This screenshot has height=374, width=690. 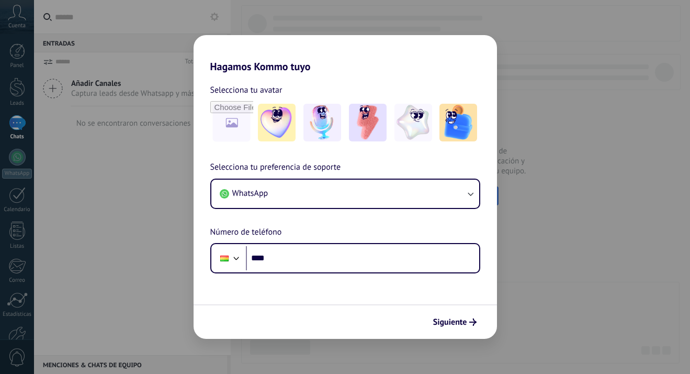 What do you see at coordinates (250, 193) in the screenshot?
I see `span: WhatsApp` at bounding box center [250, 193].